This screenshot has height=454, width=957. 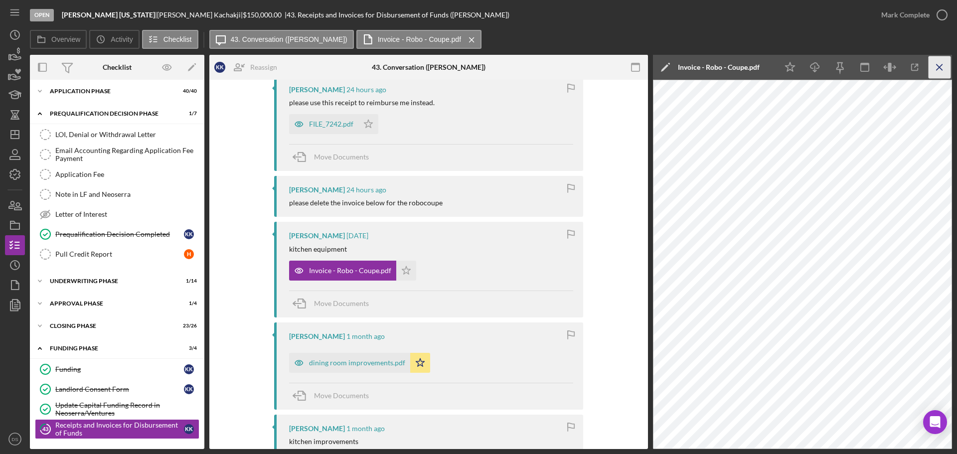 I want to click on div: Mark Complete, so click(x=905, y=15).